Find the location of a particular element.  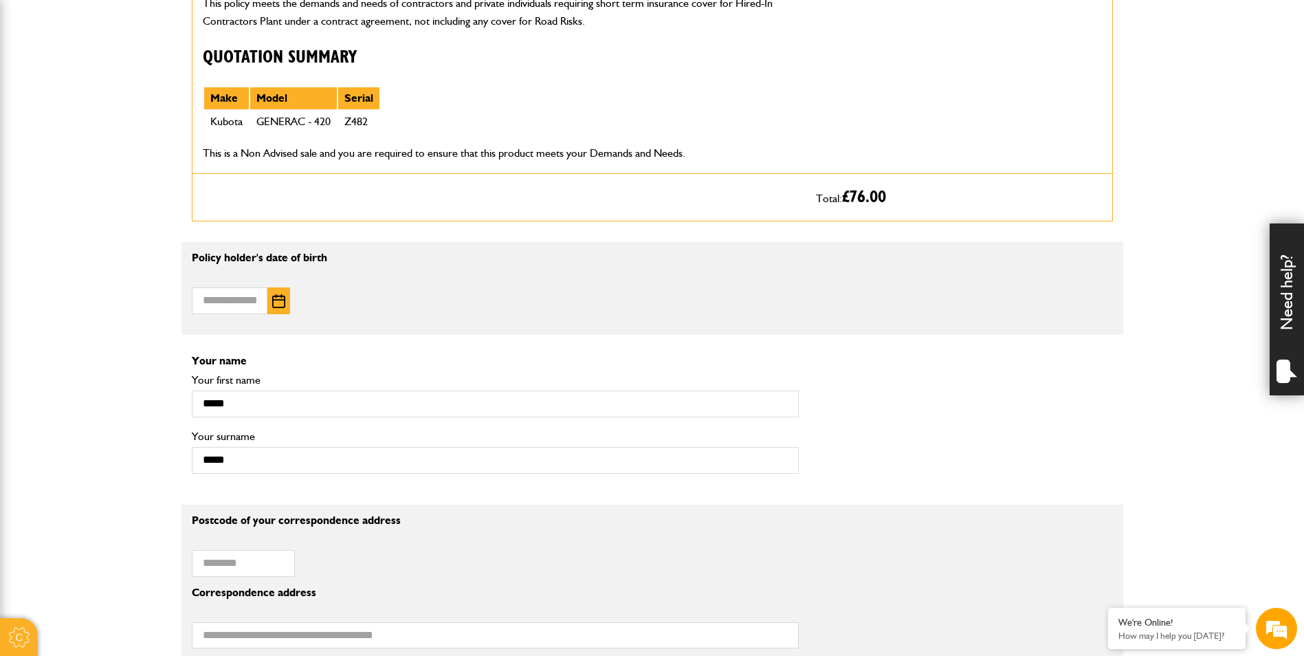

span: 76.00 is located at coordinates (867, 197).